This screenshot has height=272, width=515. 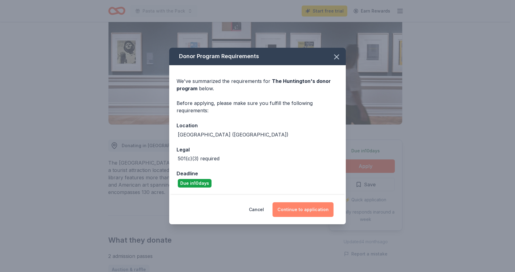 I want to click on button: Continue to application, so click(x=303, y=210).